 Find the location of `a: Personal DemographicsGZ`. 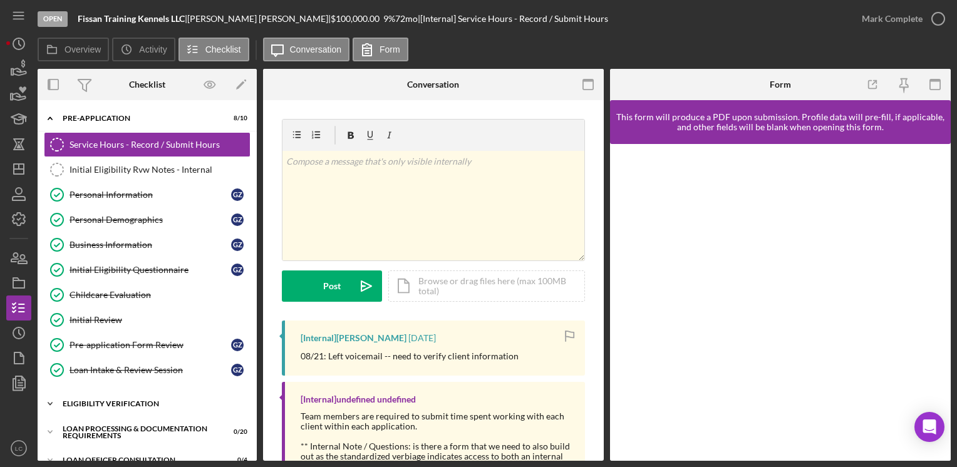

a: Personal DemographicsGZ is located at coordinates (147, 220).